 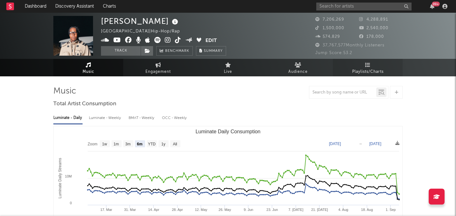 What do you see at coordinates (201, 209) in the screenshot?
I see `text: 12. May` at bounding box center [201, 209].